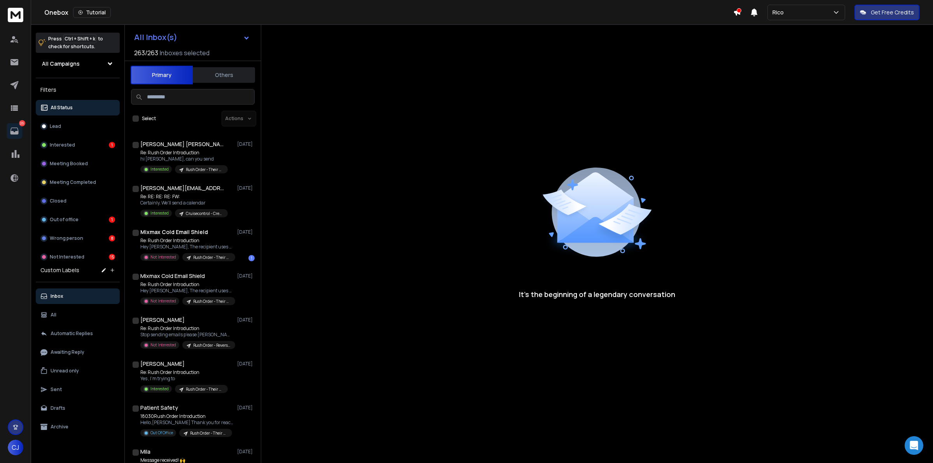  I want to click on button: Automatic Replies, so click(78, 334).